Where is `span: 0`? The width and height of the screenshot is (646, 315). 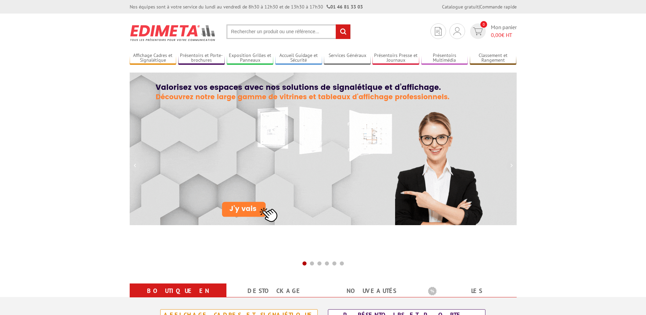
span: 0 is located at coordinates (483, 24).